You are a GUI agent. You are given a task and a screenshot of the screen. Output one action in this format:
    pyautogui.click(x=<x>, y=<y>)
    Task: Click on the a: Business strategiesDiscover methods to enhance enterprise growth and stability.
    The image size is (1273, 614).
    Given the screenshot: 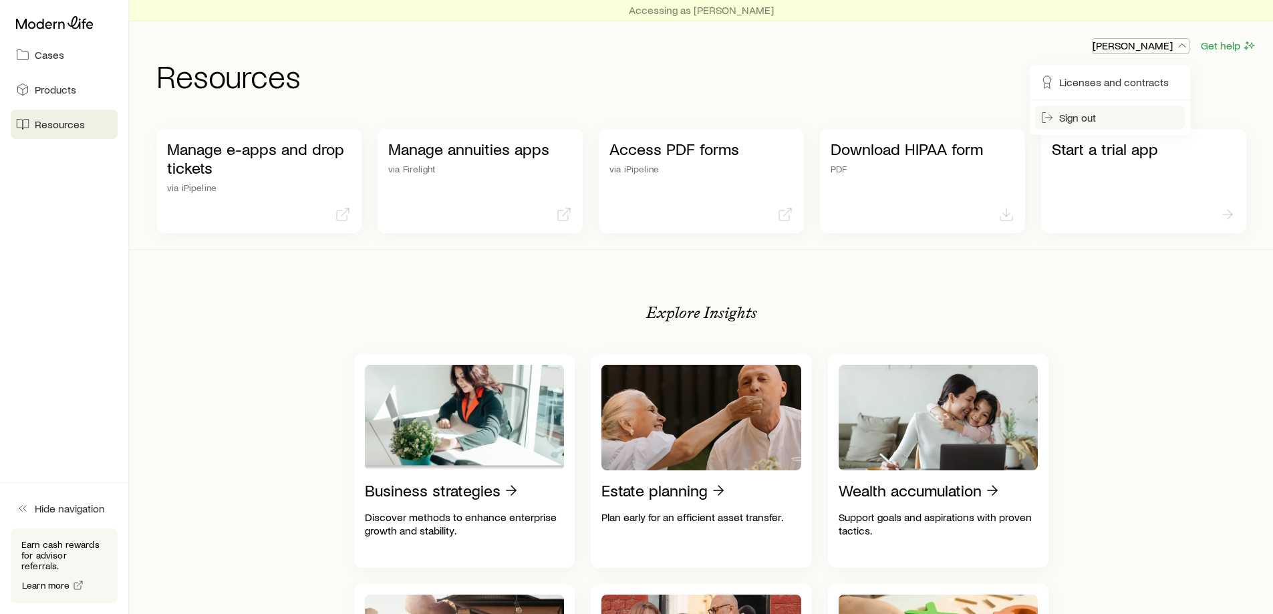 What is the action you would take?
    pyautogui.click(x=465, y=461)
    